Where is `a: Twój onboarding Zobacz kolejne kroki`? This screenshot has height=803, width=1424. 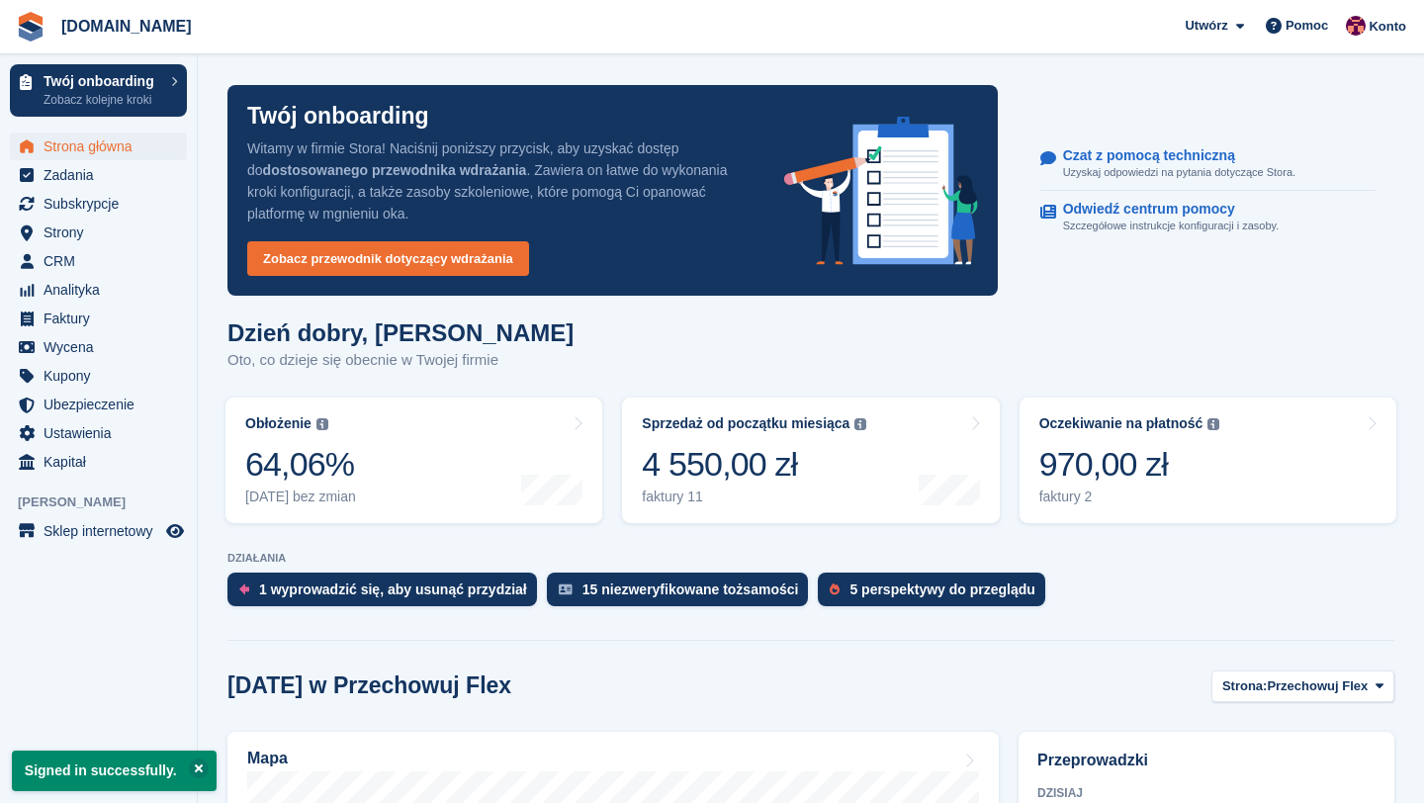
a: Twój onboarding Zobacz kolejne kroki is located at coordinates (98, 90).